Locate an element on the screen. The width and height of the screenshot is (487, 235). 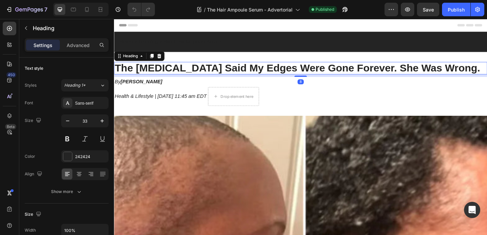
p: 7 is located at coordinates (46, 9).